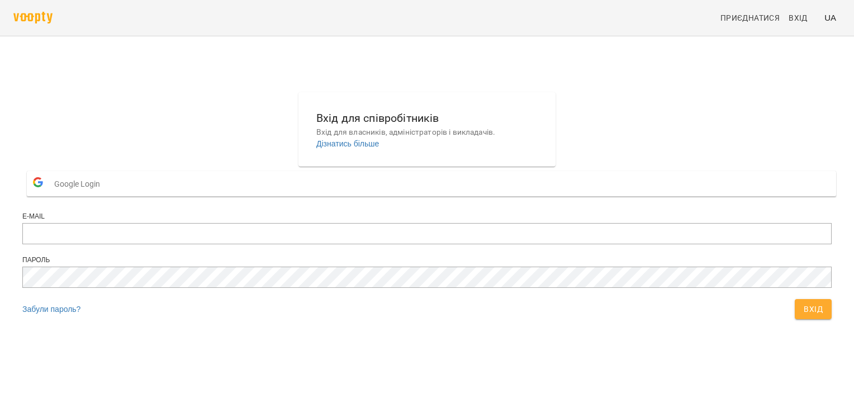 This screenshot has height=417, width=854. Describe the element at coordinates (750, 18) in the screenshot. I see `a: Приєднатися` at that location.